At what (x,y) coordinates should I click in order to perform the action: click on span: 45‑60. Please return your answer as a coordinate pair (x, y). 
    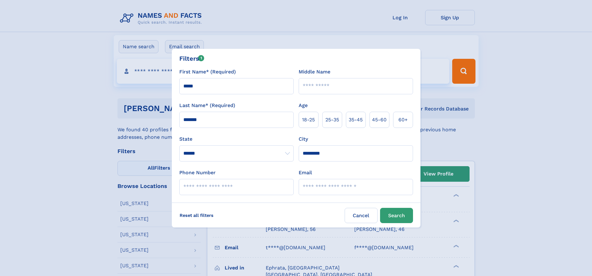
    Looking at the image, I should click on (379, 120).